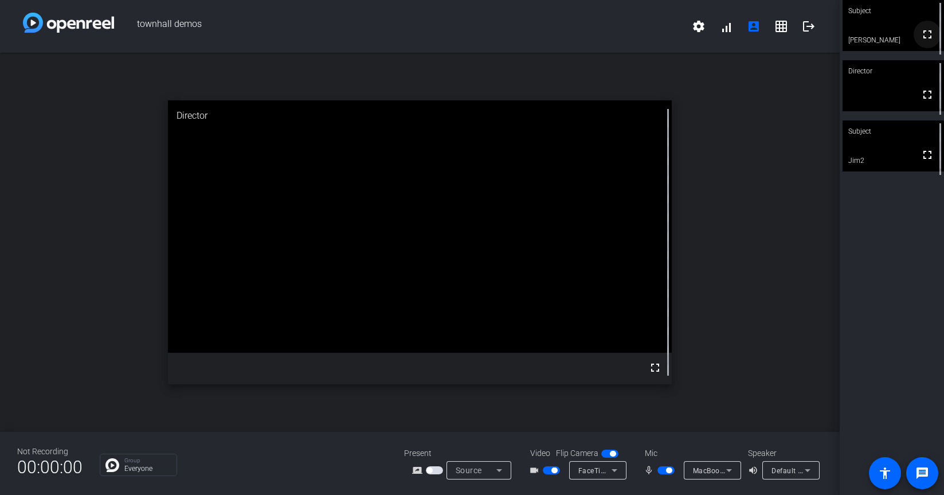 Image resolution: width=944 pixels, height=495 pixels. What do you see at coordinates (781, 26) in the screenshot?
I see `mat-icon: grid_on` at bounding box center [781, 26].